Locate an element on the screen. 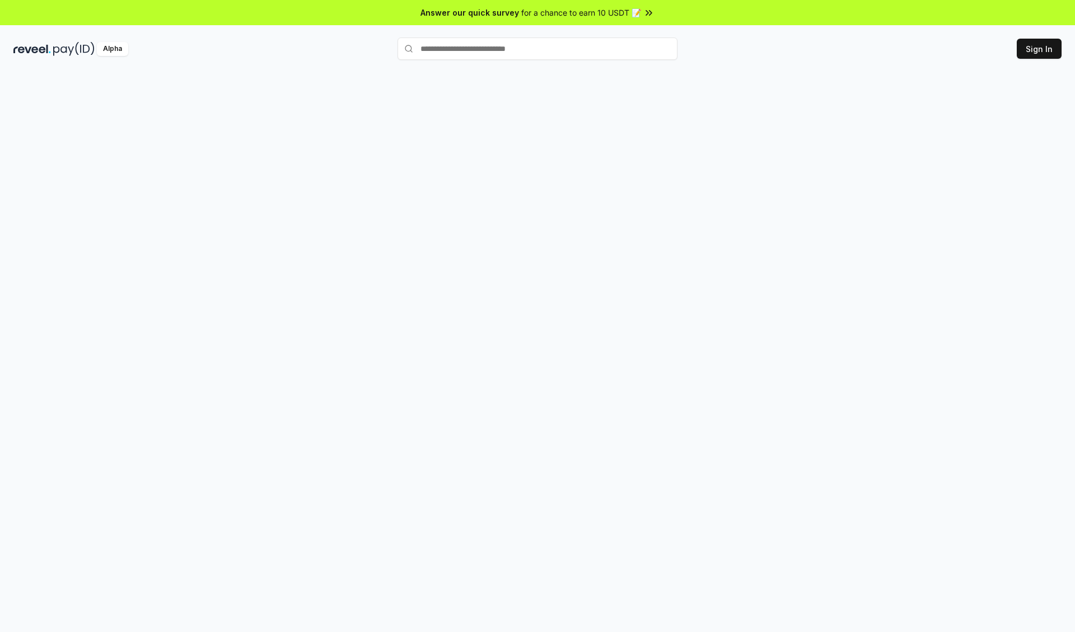 This screenshot has height=632, width=1075. div: Alpha is located at coordinates (113, 49).